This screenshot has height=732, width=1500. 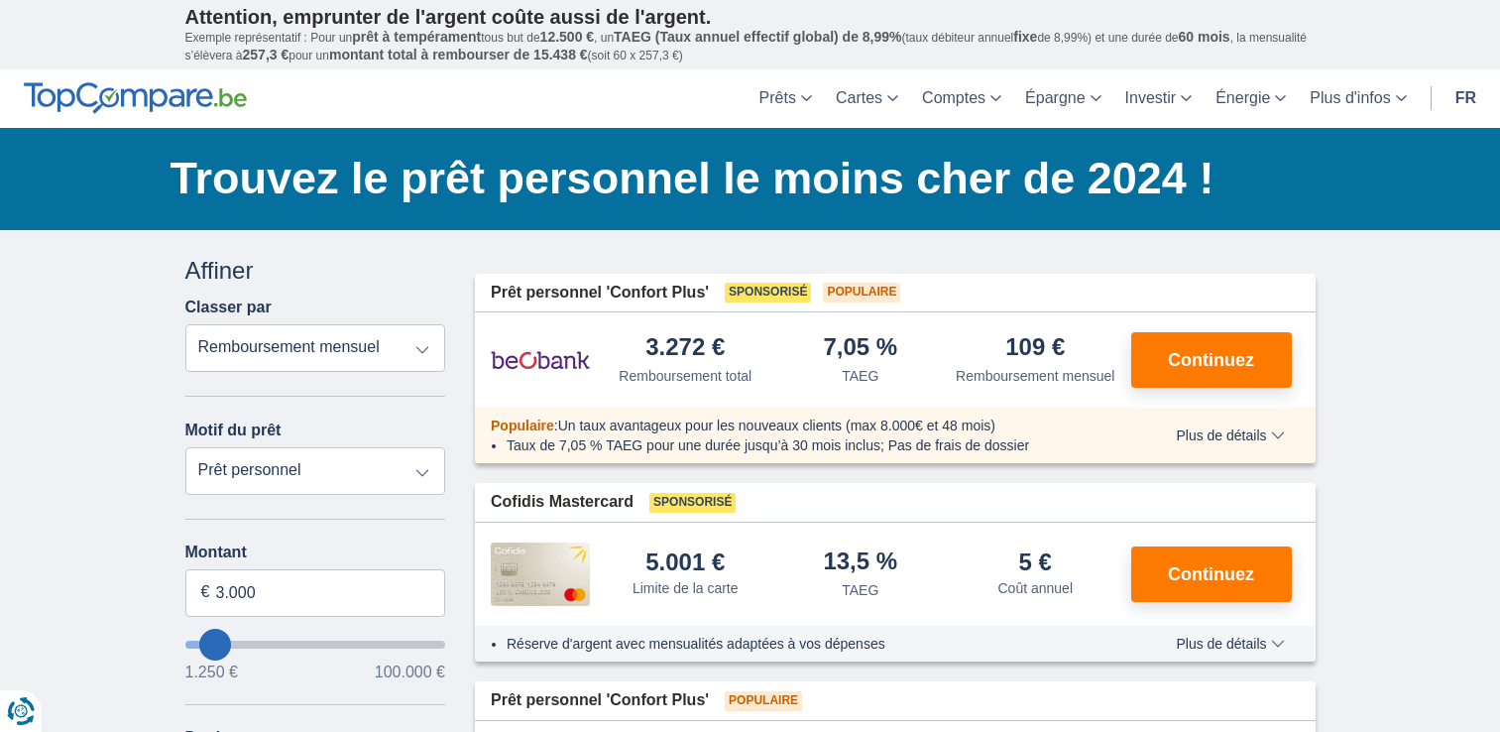 What do you see at coordinates (409, 672) in the screenshot?
I see `span: 100.000 €` at bounding box center [409, 672].